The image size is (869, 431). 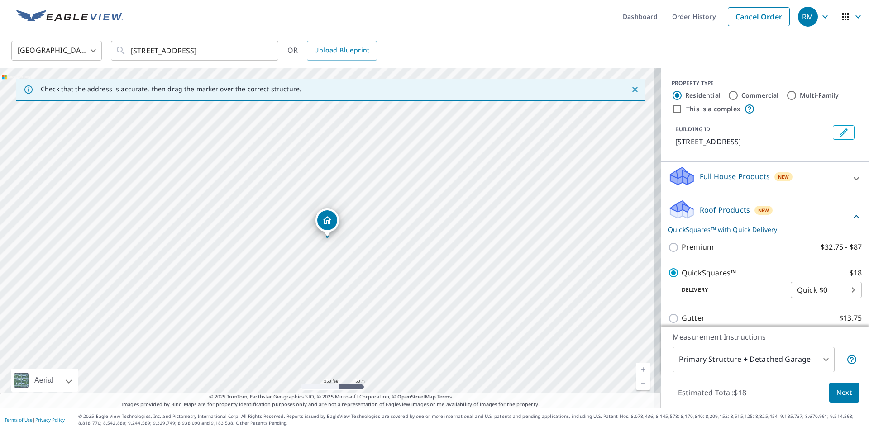 I want to click on button: Edit building 1, so click(x=844, y=133).